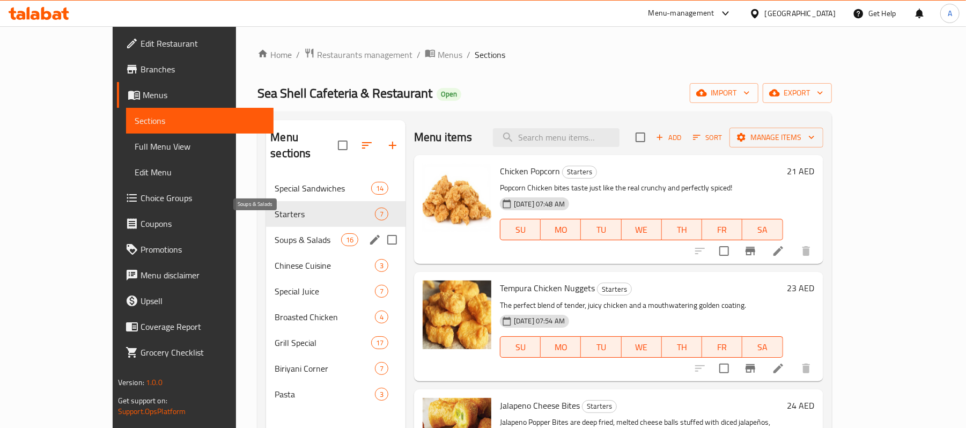 The image size is (966, 428). I want to click on a: Menu disclaimer, so click(195, 275).